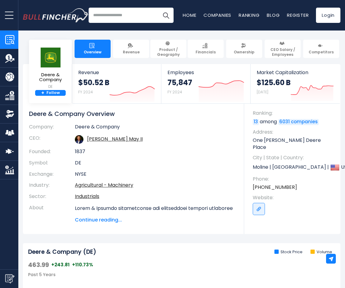  I want to click on a: Go to homepage, so click(56, 15).